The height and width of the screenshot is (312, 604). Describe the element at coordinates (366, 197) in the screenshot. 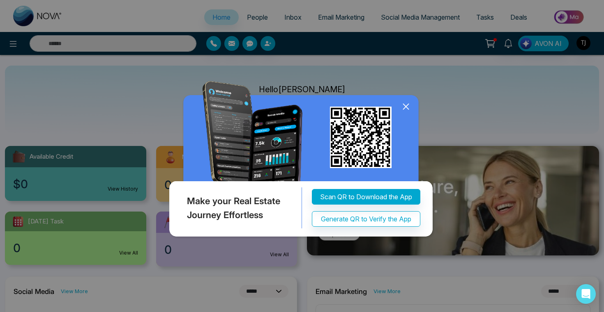

I see `button: Scan QR to Download the App` at that location.